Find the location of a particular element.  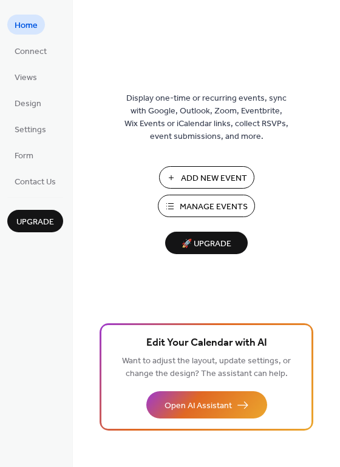

a: Settings is located at coordinates (30, 129).